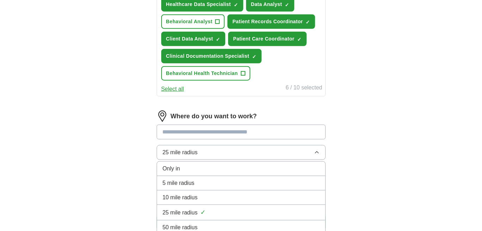  I want to click on button: Select all, so click(173, 89).